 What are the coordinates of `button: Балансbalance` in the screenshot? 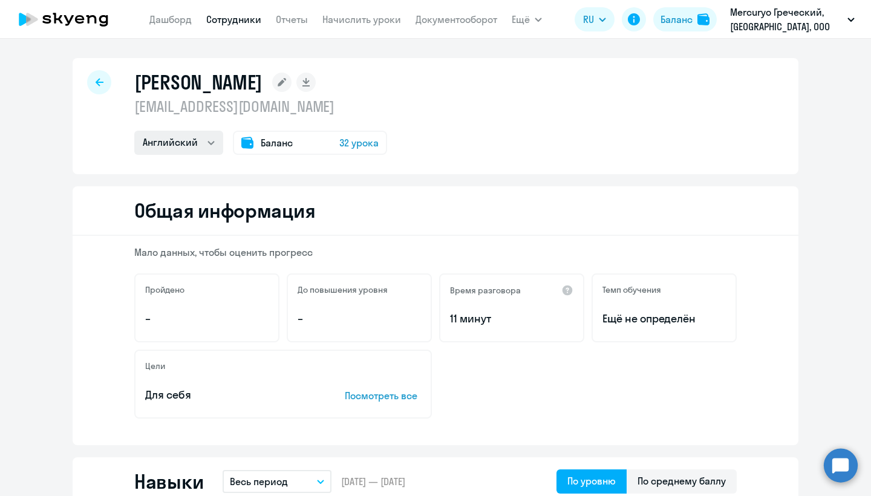 It's located at (684, 19).